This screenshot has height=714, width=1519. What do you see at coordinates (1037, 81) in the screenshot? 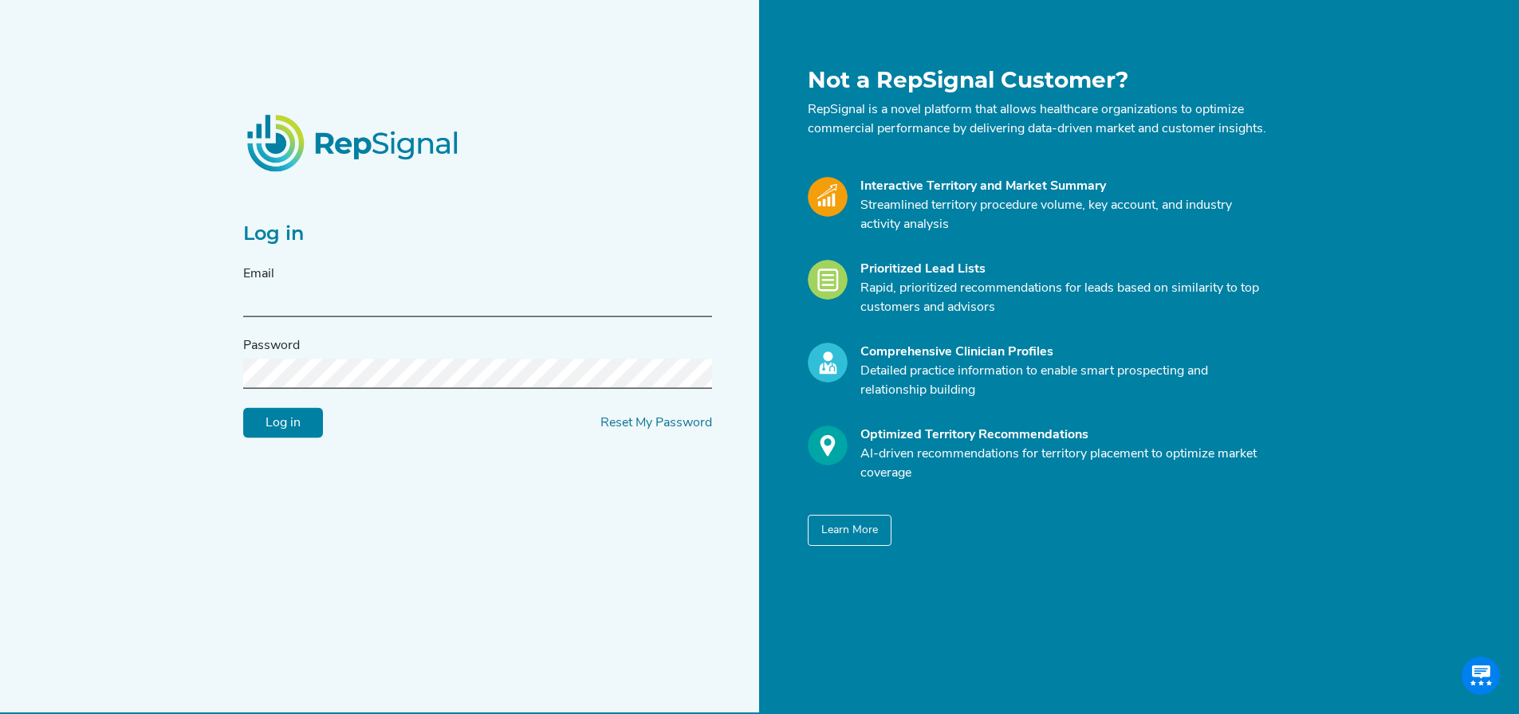
I see `h1: Not a RepSignal Customer?` at bounding box center [1037, 81].